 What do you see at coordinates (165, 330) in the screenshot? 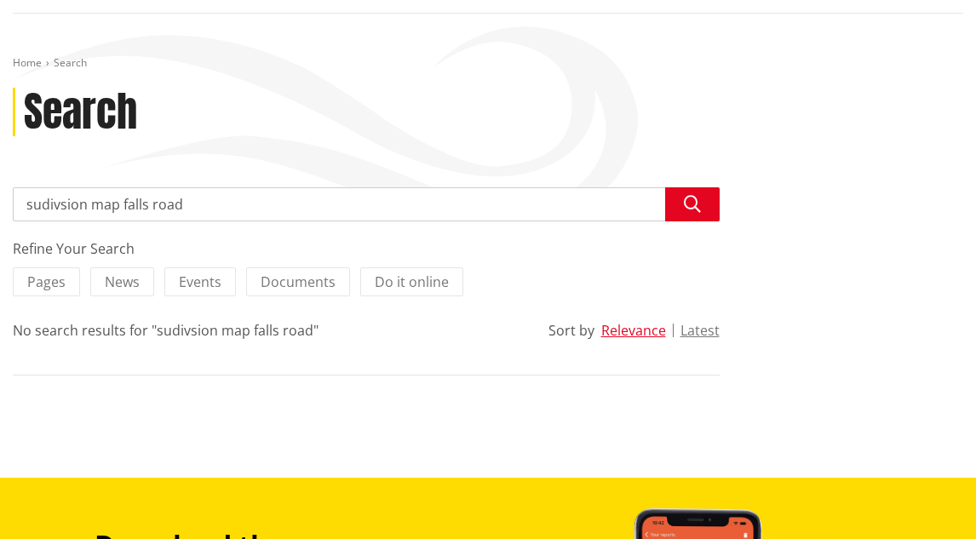
I see `div: No search results for "sudivsion map falls road"` at bounding box center [165, 330].